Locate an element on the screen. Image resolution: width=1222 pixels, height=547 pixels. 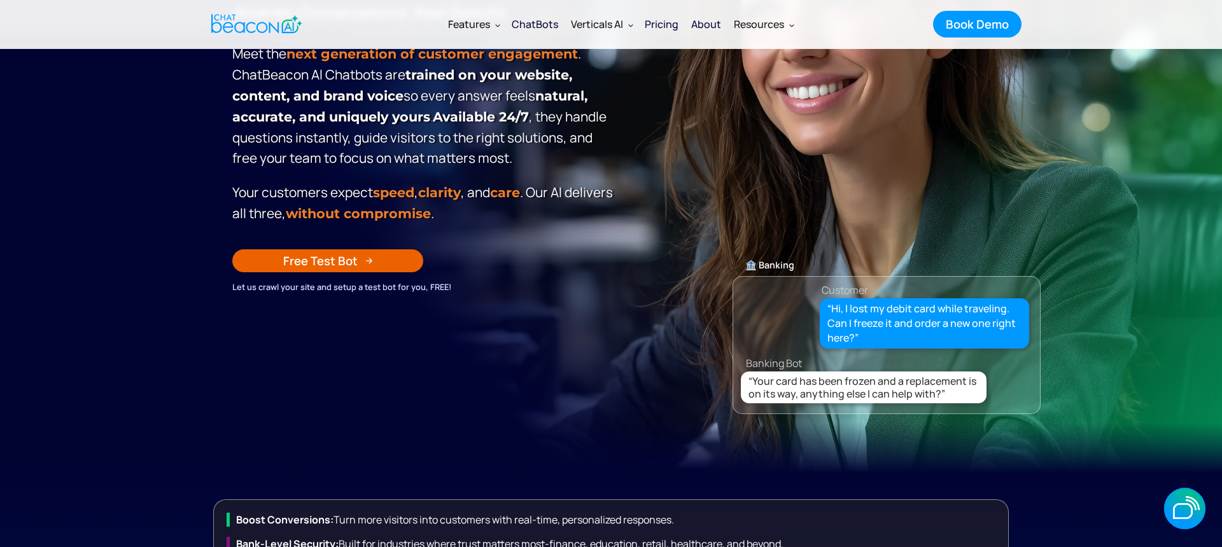
div: Free Test Bot is located at coordinates (320, 261).